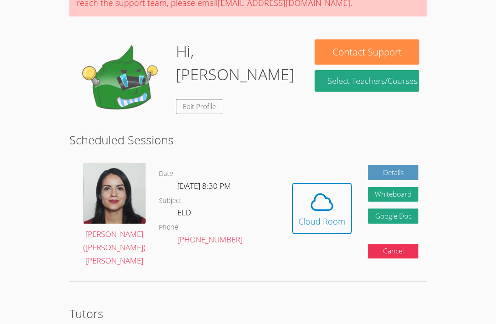  Describe the element at coordinates (248, 140) in the screenshot. I see `h2: Scheduled Sessions` at that location.